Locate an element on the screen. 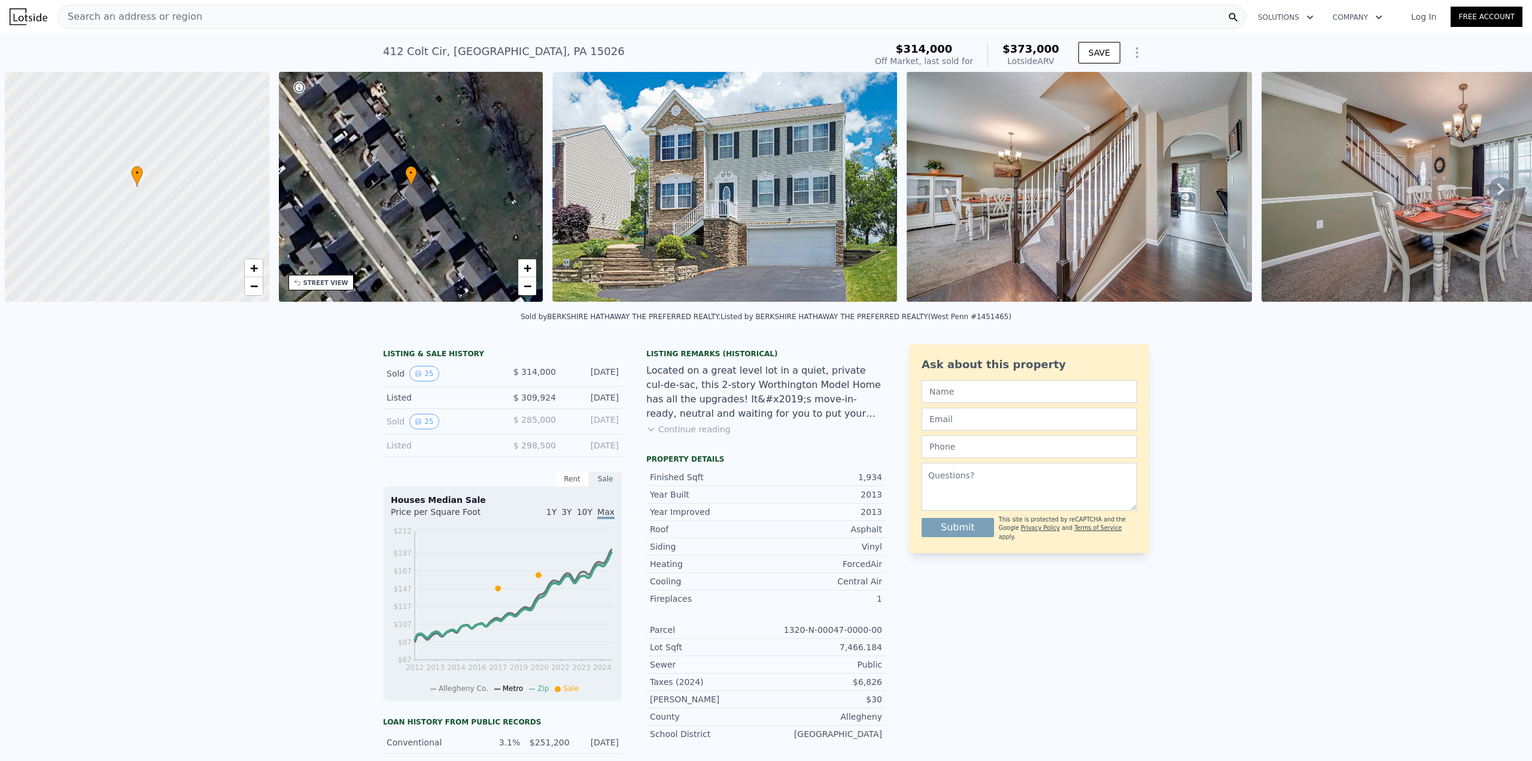 This screenshot has width=1532, height=761. div: Listing Remarks (Historical) is located at coordinates (766, 354).